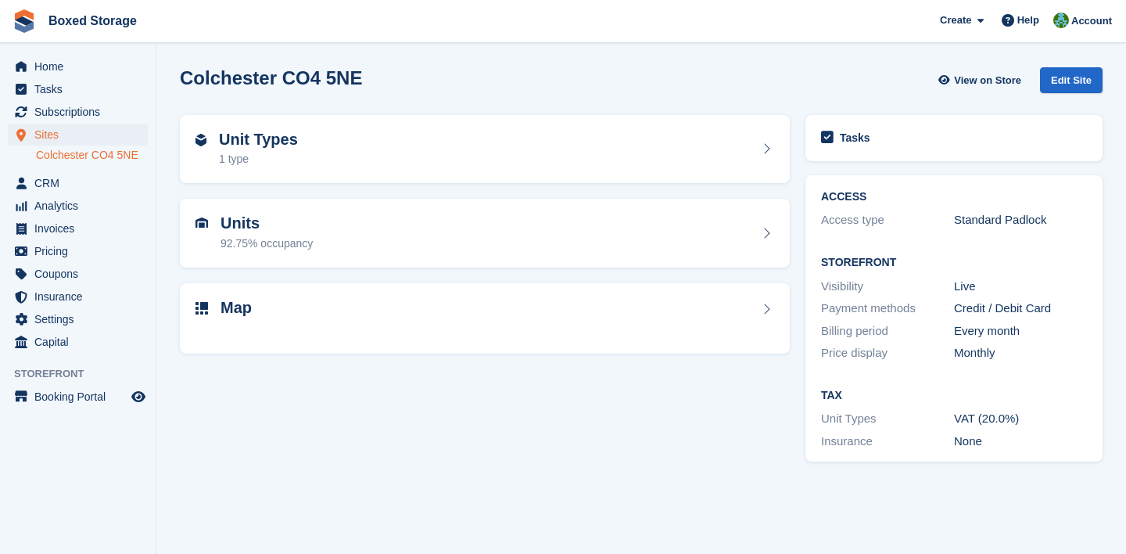  Describe the element at coordinates (1029, 20) in the screenshot. I see `span: Help` at that location.